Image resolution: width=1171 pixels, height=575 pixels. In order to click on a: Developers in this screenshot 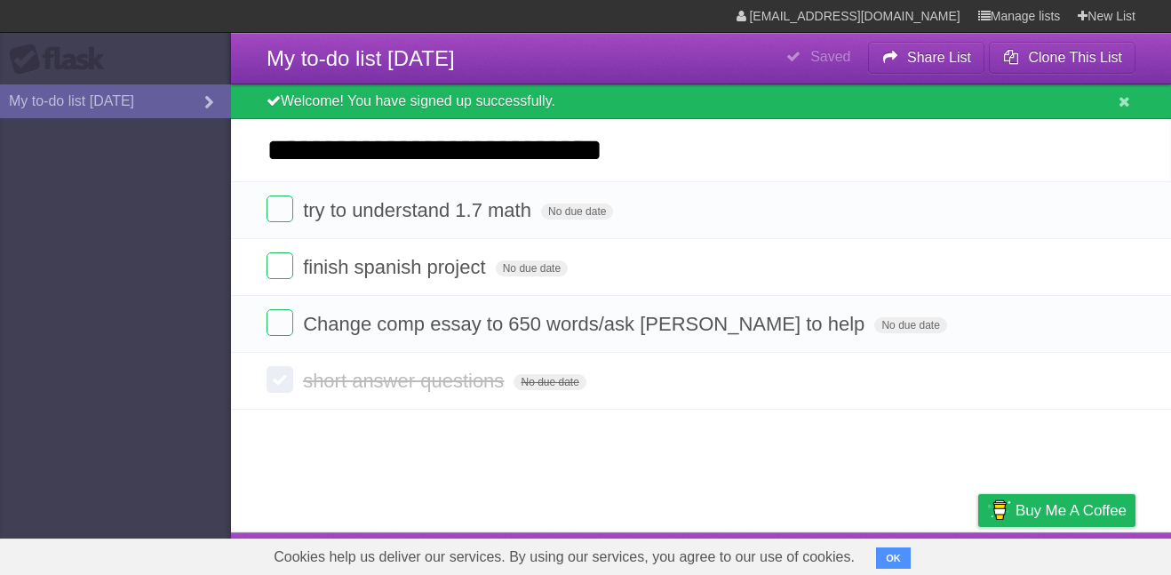, I will do `click(836, 553)`.